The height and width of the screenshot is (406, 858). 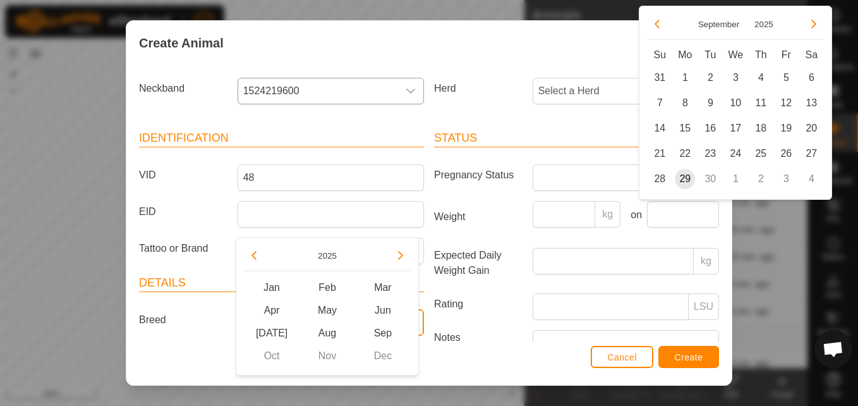 I want to click on span: 16, so click(x=710, y=128).